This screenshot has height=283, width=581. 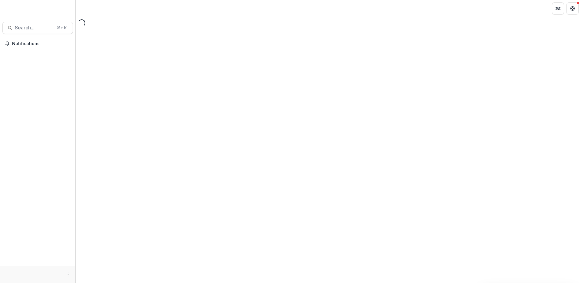 I want to click on span: Notifications, so click(x=41, y=44).